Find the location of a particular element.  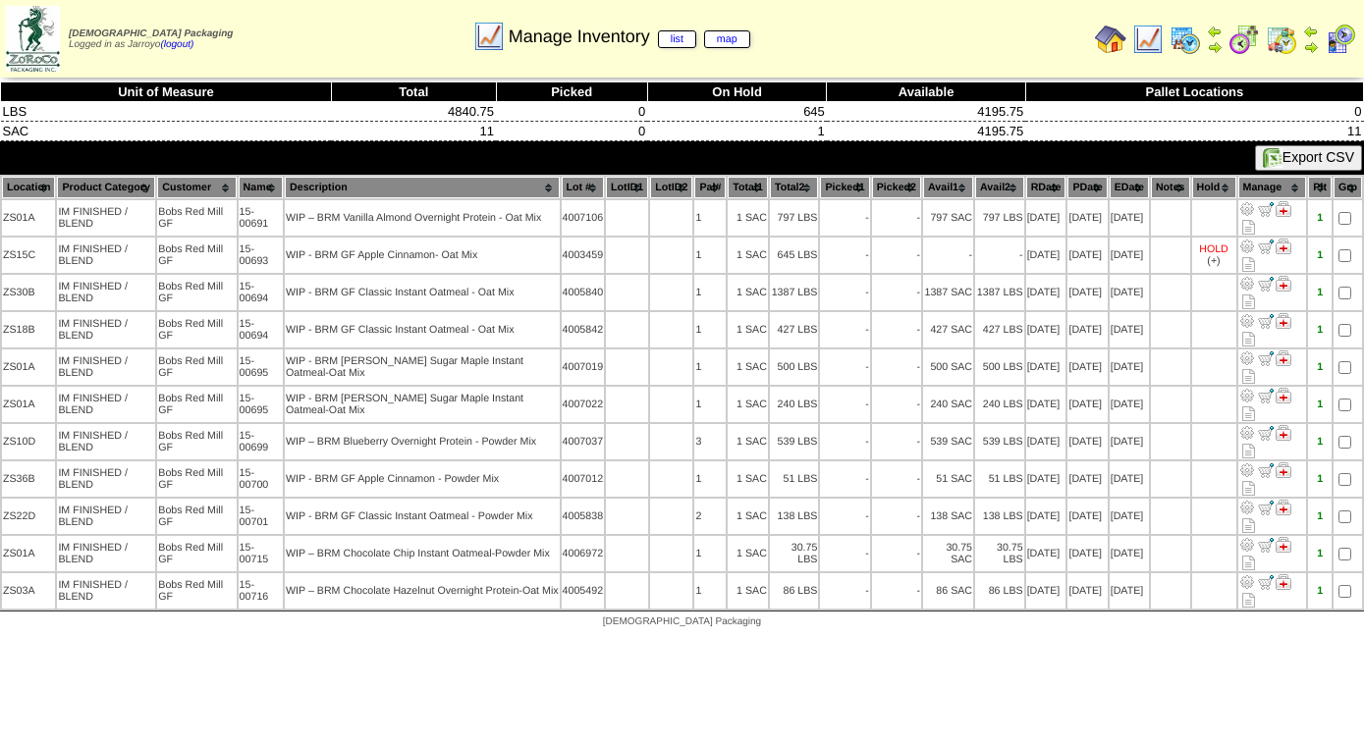

td: 86 LBS is located at coordinates (999, 591).